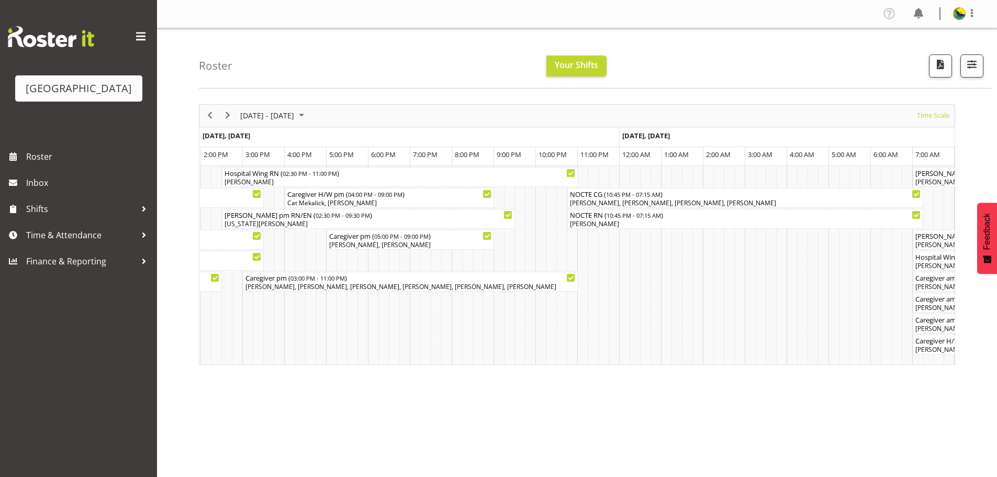 This screenshot has height=477, width=997. What do you see at coordinates (509, 154) in the screenshot?
I see `span: 9:00 PM` at bounding box center [509, 154].